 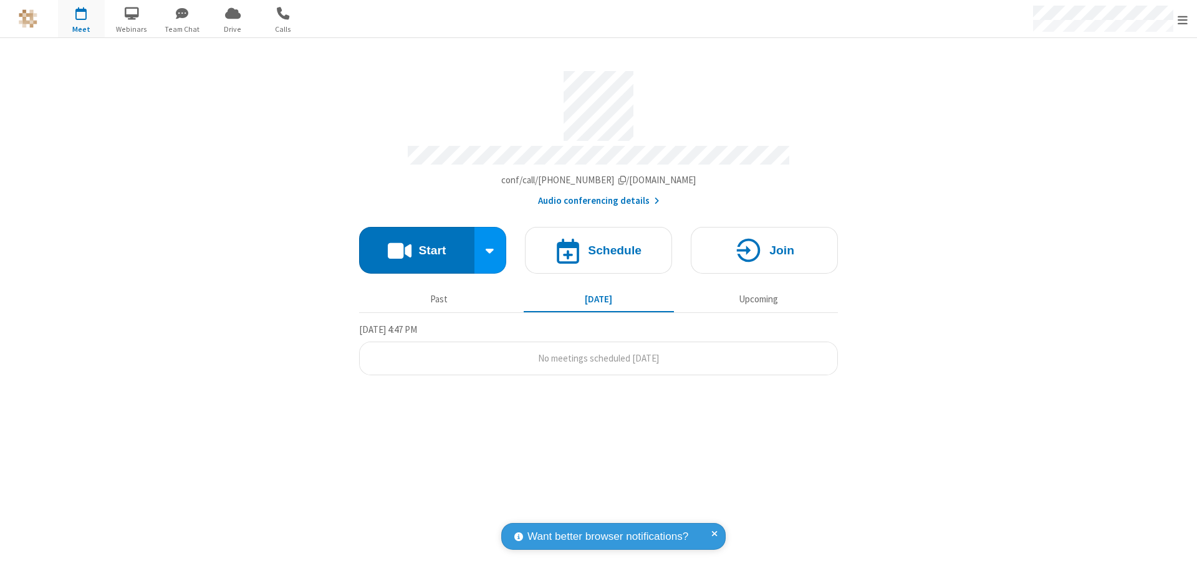 I want to click on span: Meet, so click(x=81, y=29).